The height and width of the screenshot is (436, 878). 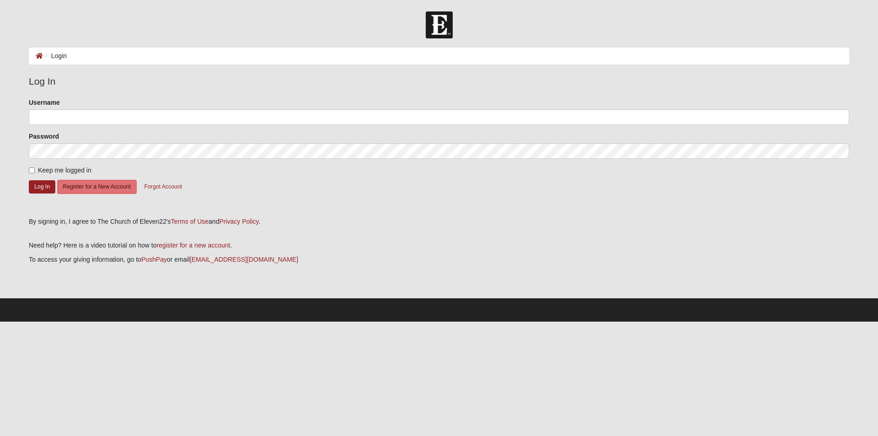 What do you see at coordinates (97, 187) in the screenshot?
I see `button: Register for a New Account` at bounding box center [97, 187].